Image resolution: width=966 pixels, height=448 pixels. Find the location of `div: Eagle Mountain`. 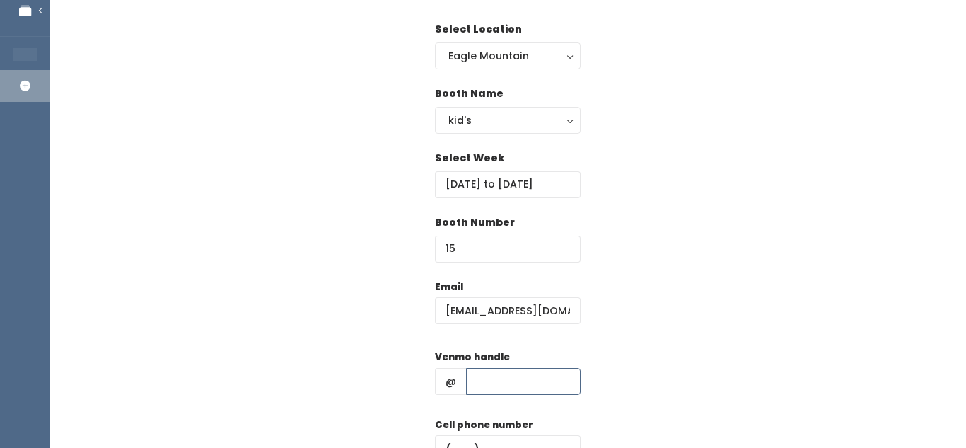

div: Eagle Mountain is located at coordinates (508, 56).